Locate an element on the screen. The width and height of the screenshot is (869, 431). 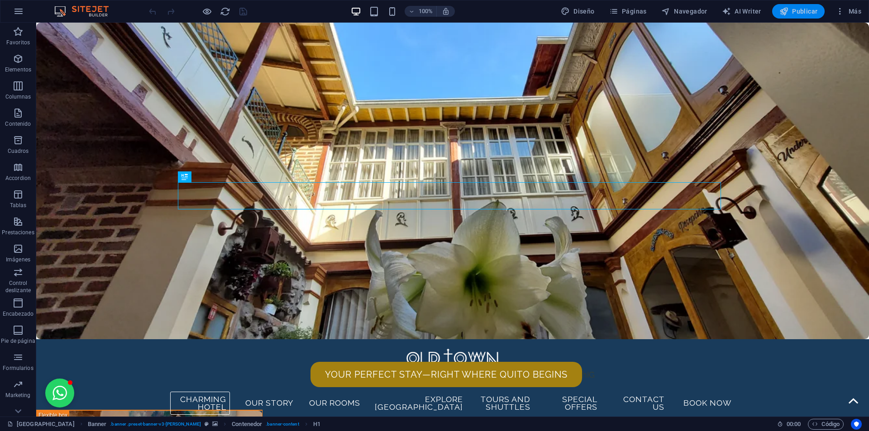
span: Diseño is located at coordinates (578, 11).